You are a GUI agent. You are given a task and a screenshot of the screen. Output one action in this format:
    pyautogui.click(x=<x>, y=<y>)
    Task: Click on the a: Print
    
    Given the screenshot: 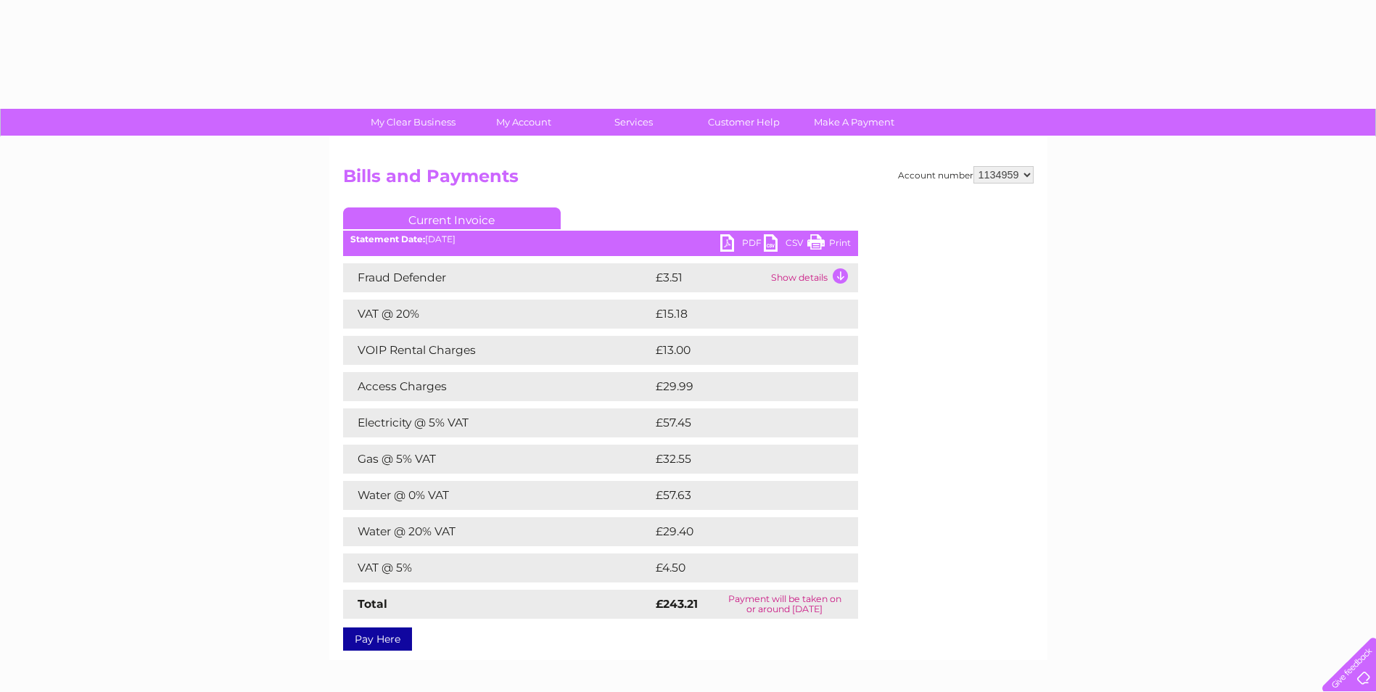 What is the action you would take?
    pyautogui.click(x=829, y=244)
    